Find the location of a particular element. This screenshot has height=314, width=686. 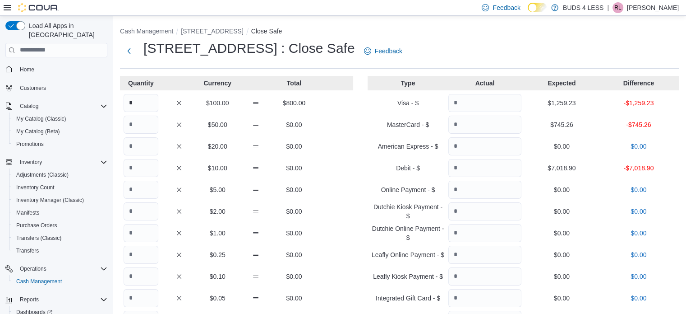

button: Purchase Orders is located at coordinates (60, 225).